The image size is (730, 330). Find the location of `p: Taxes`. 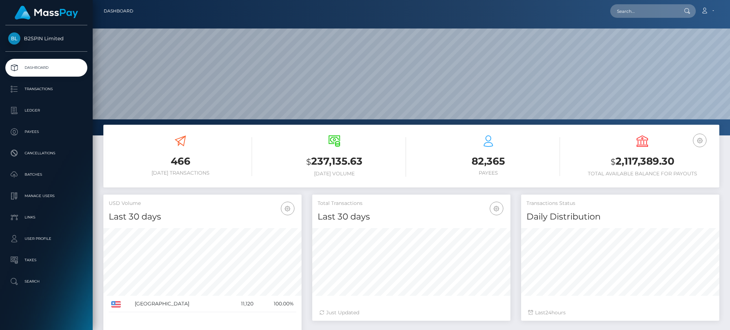

p: Taxes is located at coordinates (46, 260).